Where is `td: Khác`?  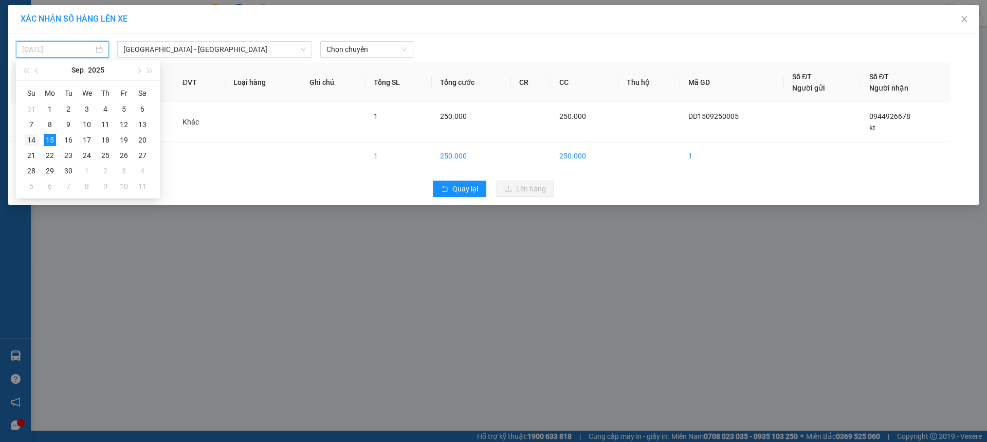
td: Khác is located at coordinates (200, 122).